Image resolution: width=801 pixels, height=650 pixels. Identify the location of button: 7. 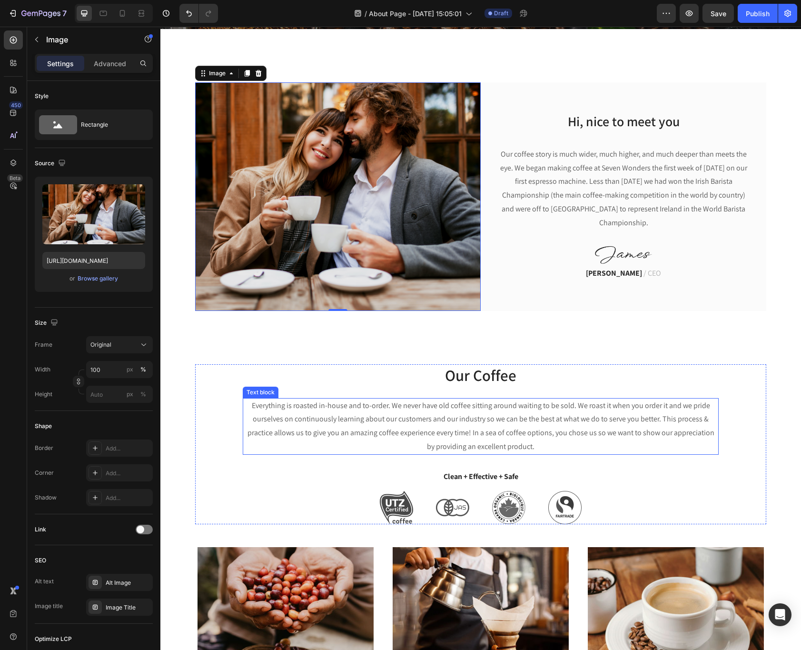
(37, 13).